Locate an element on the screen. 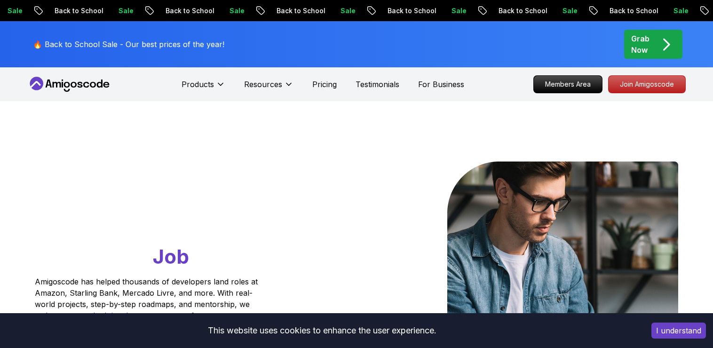 The height and width of the screenshot is (348, 713). a: Join Amigoscode is located at coordinates (647, 84).